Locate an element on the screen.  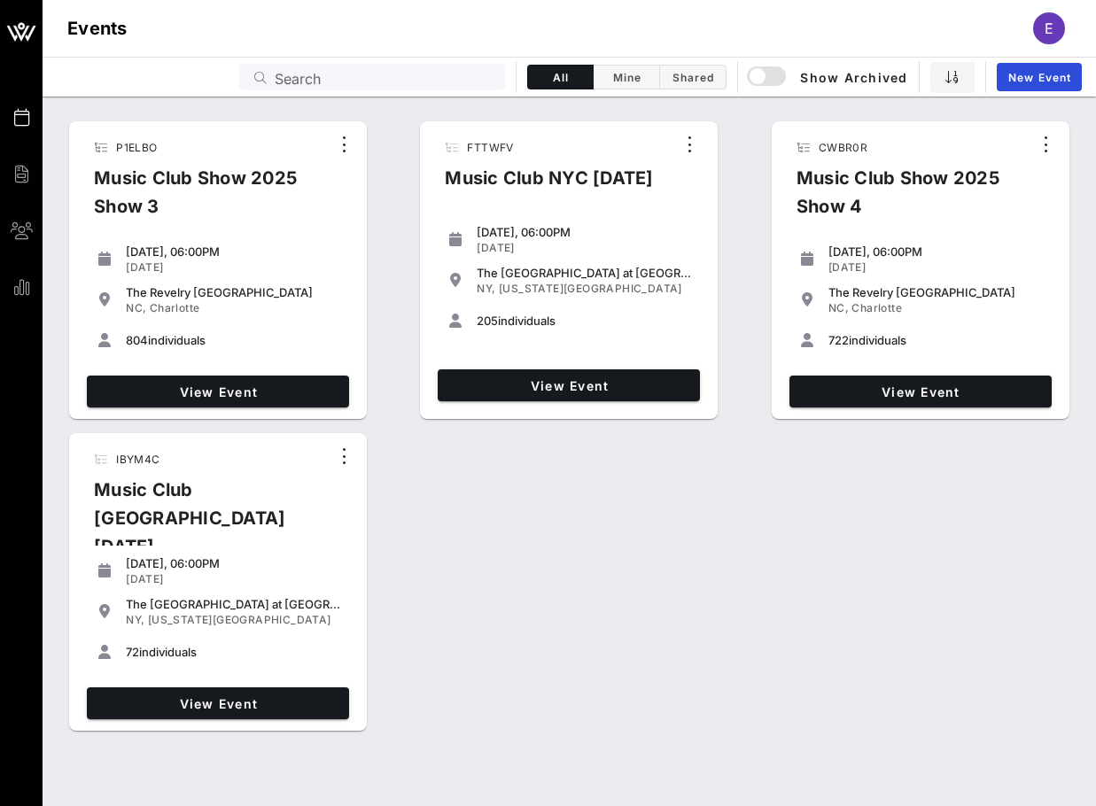
div: E is located at coordinates (1049, 28).